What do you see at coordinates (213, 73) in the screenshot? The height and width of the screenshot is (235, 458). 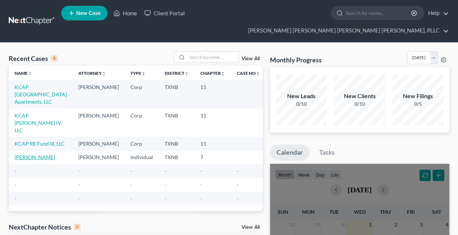 I see `a: Chapterunfold_more` at bounding box center [213, 73].